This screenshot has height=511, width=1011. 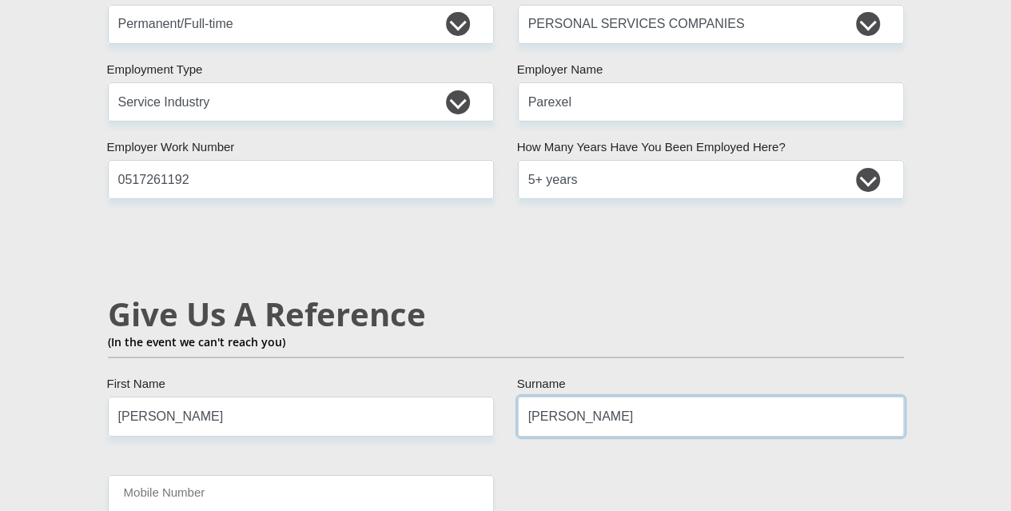 I want to click on input: Employer's Name, so click(x=710, y=101).